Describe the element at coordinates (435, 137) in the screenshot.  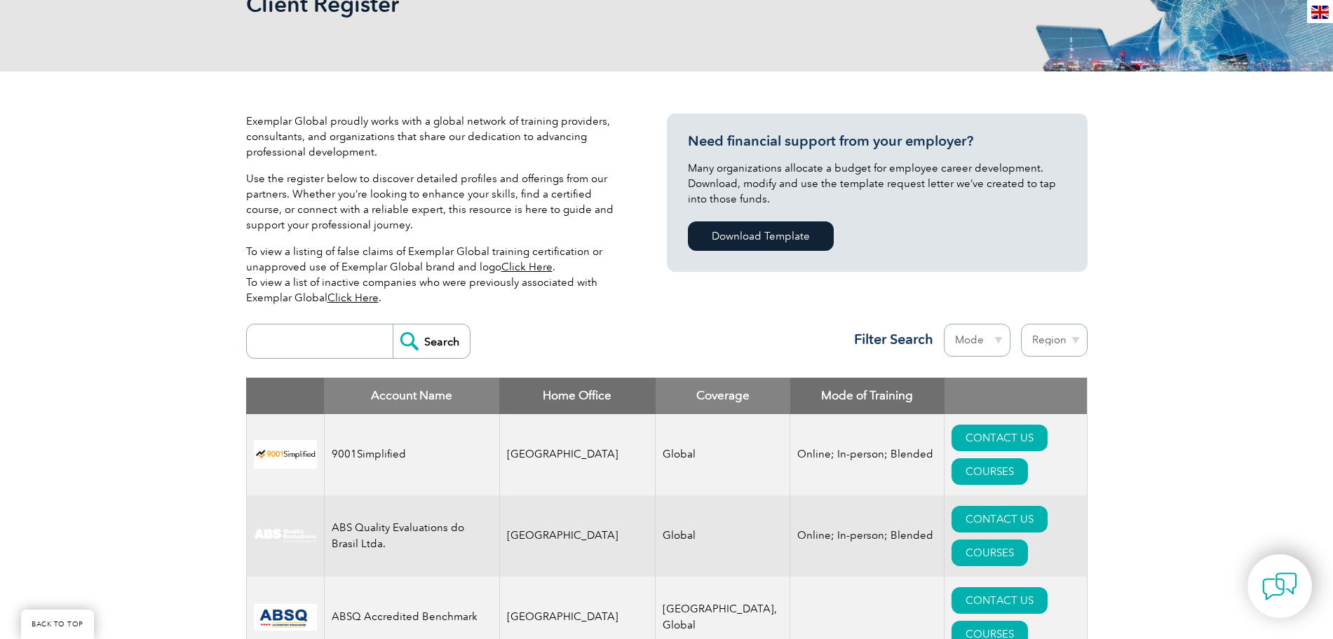
I see `p: Exemplar Global proudly works with a global network of training providers, consultants, and organ...` at that location.